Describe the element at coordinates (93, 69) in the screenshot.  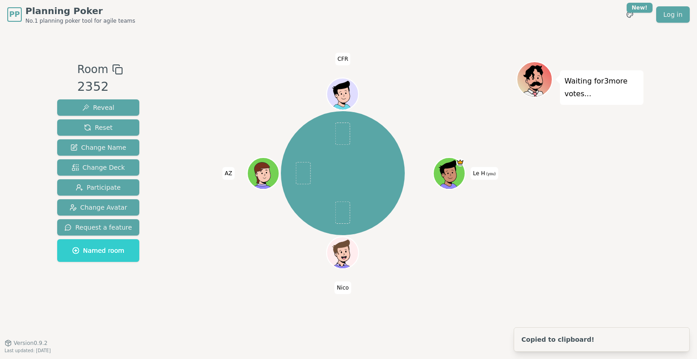
I see `span: Room` at that location.